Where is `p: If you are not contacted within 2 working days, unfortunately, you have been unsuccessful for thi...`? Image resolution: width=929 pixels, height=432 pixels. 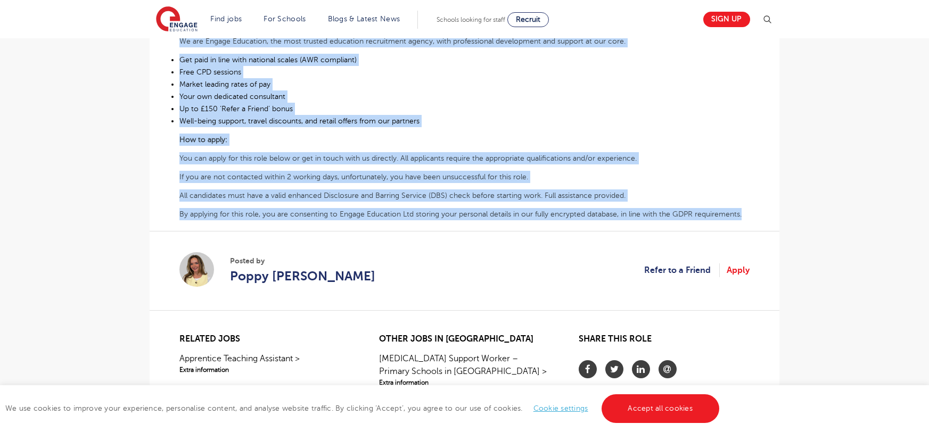 p: If you are not contacted within 2 working days, unfortunately, you have been unsuccessful for thi... is located at coordinates (464, 177).